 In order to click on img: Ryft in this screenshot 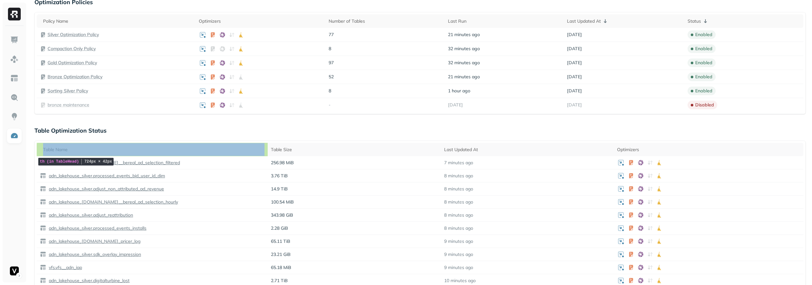, I will do `click(14, 14)`.